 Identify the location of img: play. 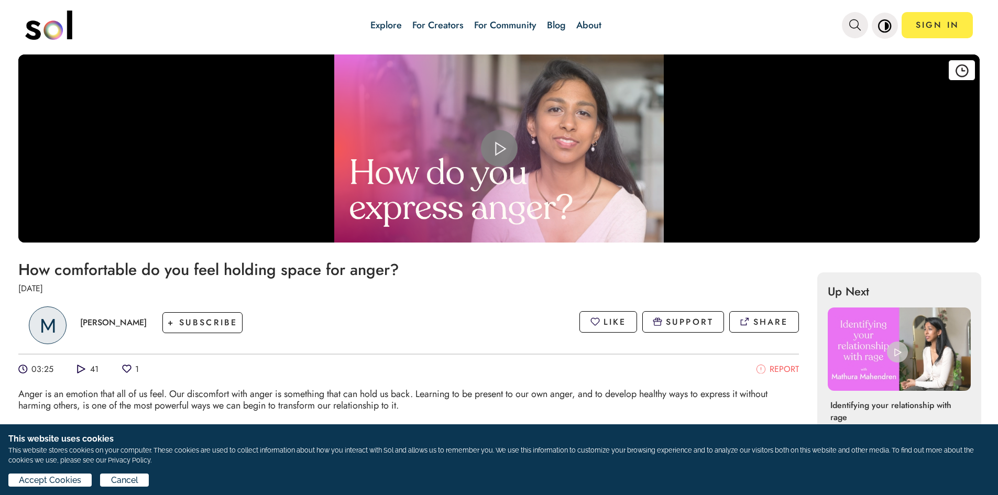
(898, 352).